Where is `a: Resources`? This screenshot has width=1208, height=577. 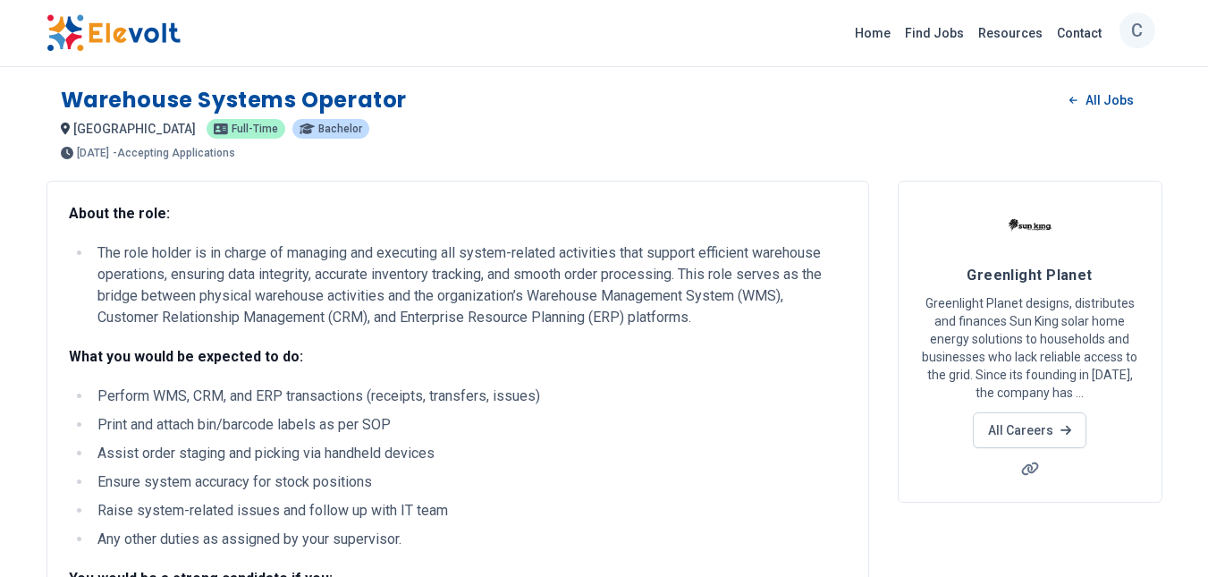 a: Resources is located at coordinates (1011, 33).